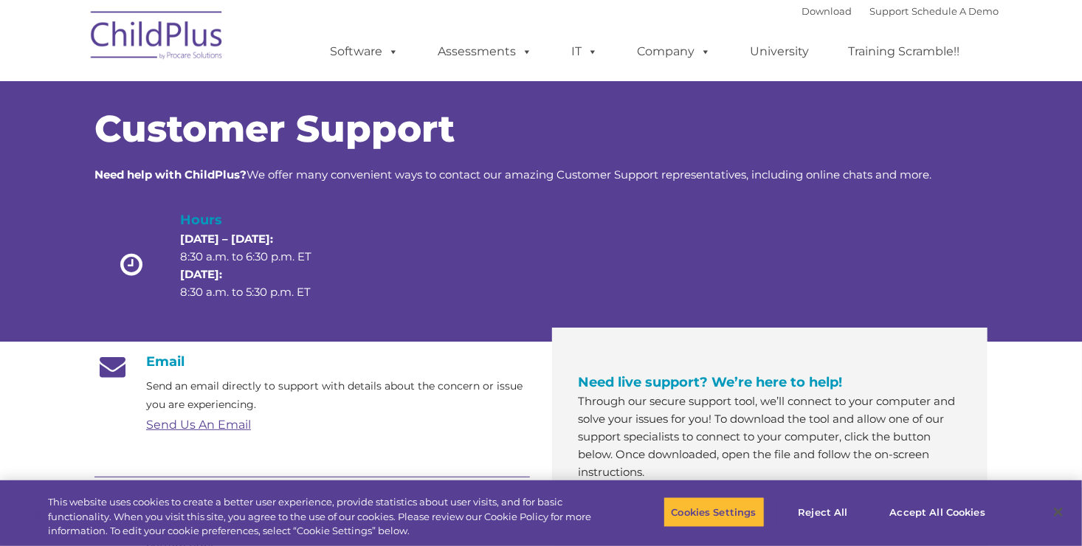 The height and width of the screenshot is (546, 1082). I want to click on strong: Need help with ChildPlus?, so click(171, 174).